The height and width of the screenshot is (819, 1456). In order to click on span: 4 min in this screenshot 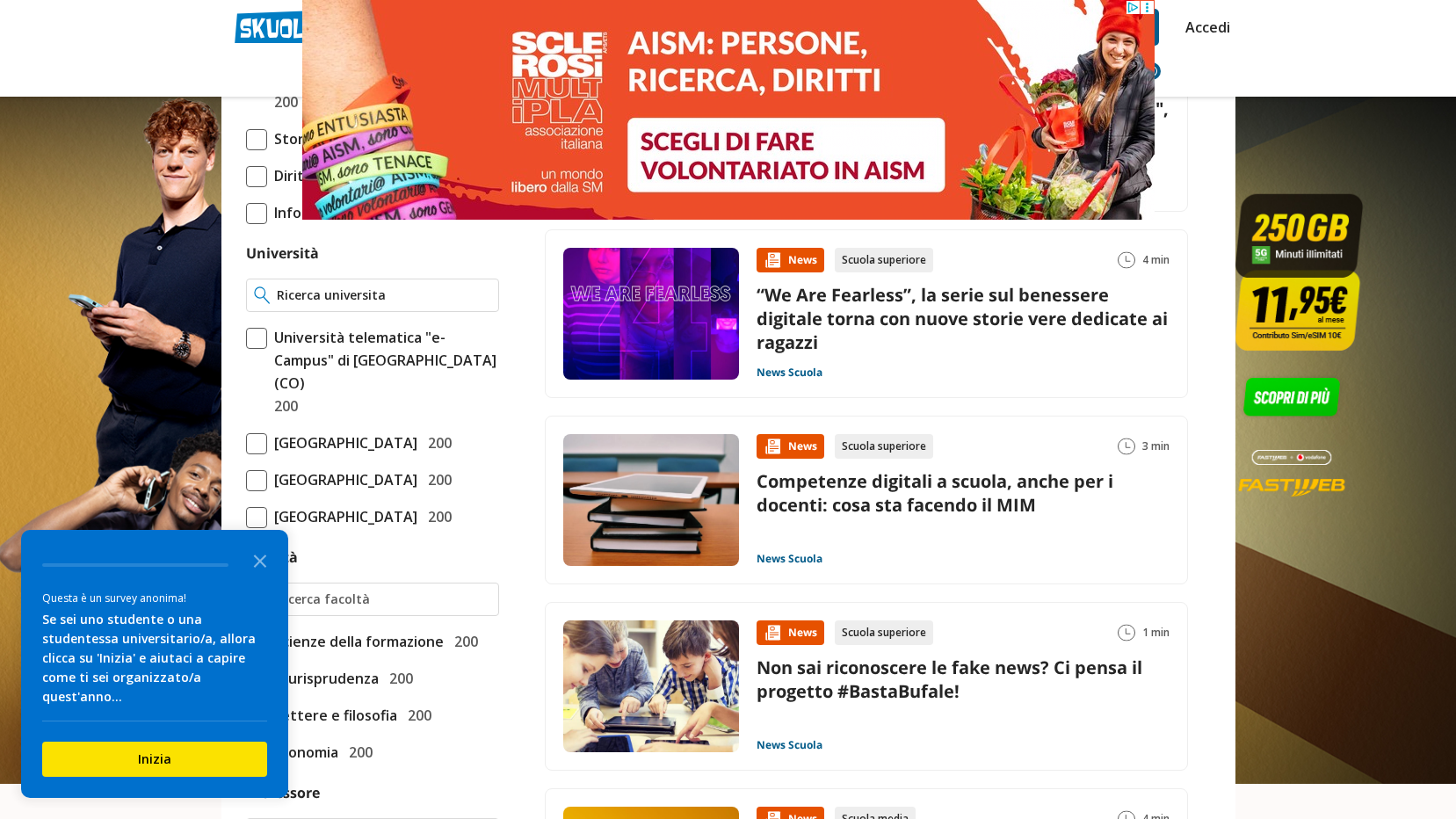, I will do `click(1156, 260)`.